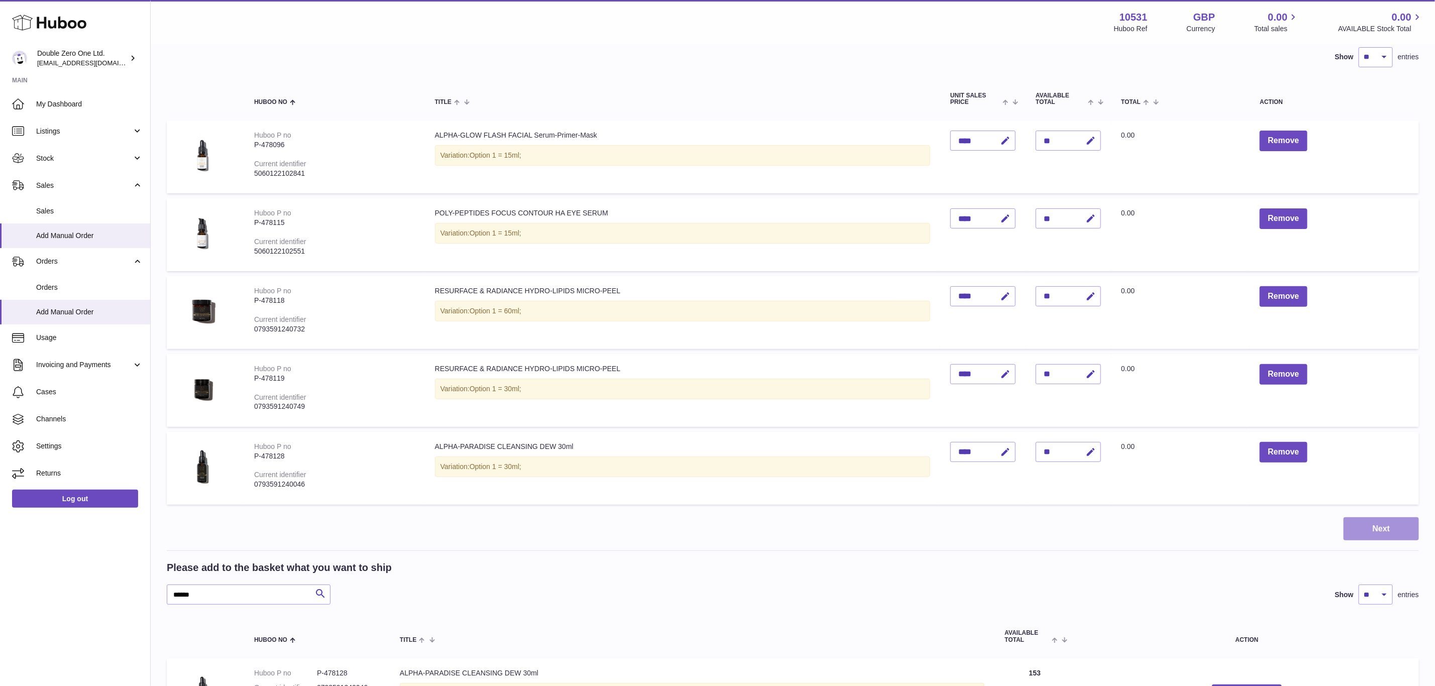  I want to click on div: 0793591240749, so click(334, 406).